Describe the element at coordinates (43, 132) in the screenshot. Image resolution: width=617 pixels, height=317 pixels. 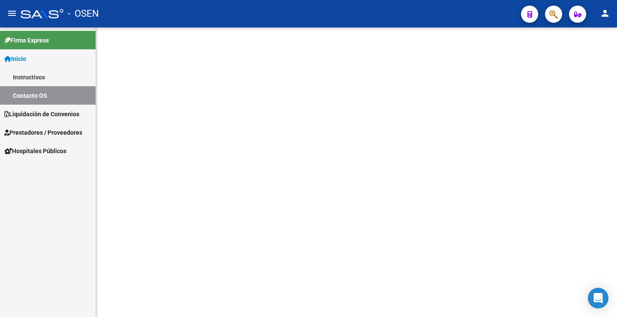
I see `span: Prestadores / Proveedores` at that location.